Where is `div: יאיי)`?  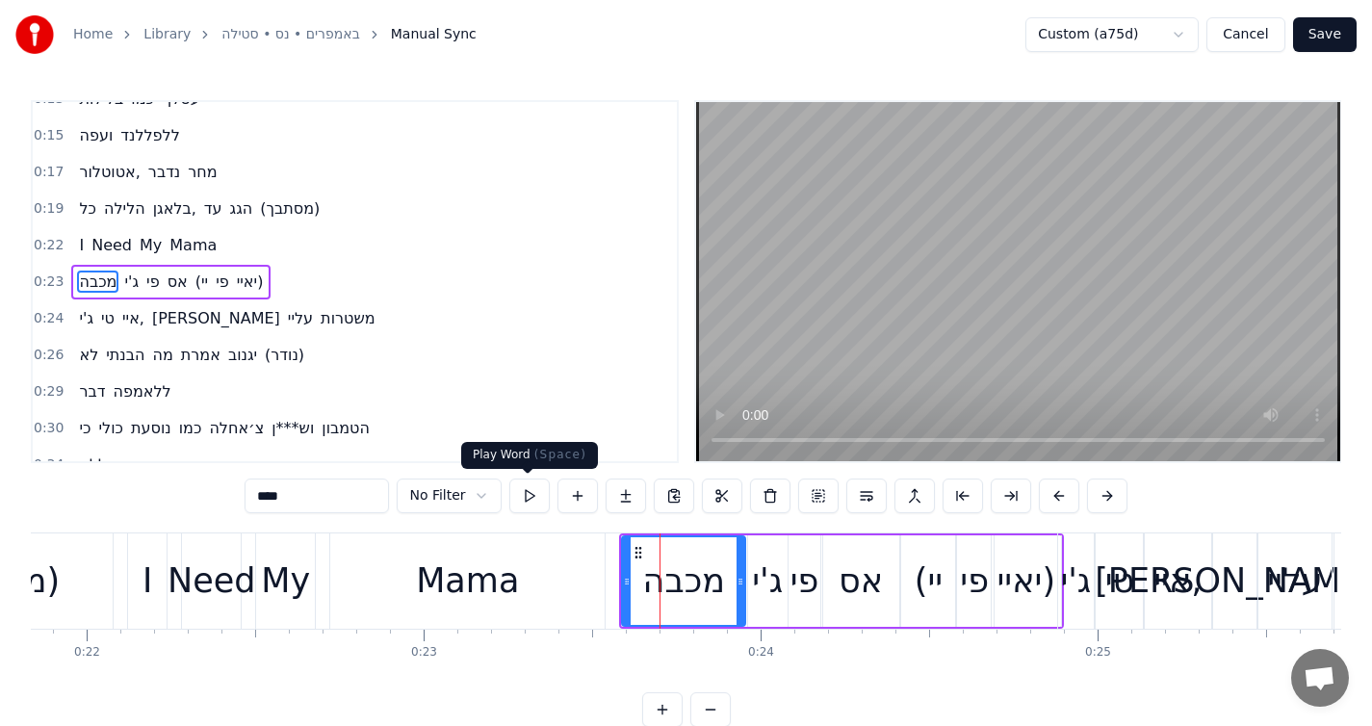 div: יאיי) is located at coordinates (1027, 581).